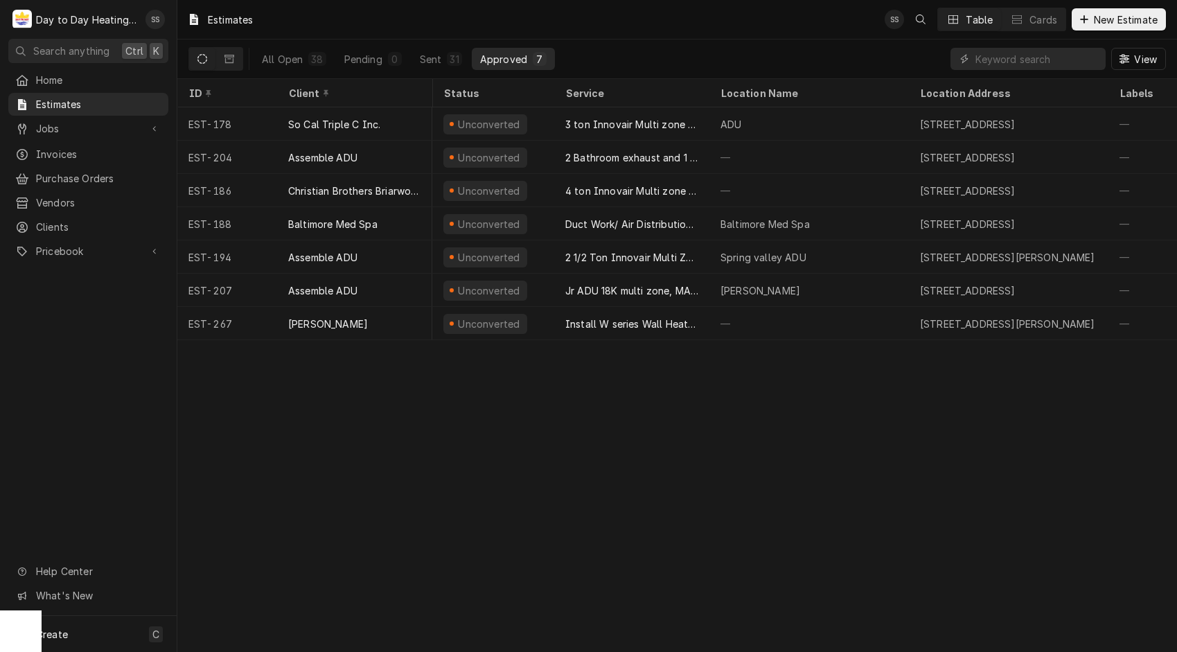 The image size is (1177, 652). I want to click on div: Duct Work/ Air Distribution System, so click(632, 224).